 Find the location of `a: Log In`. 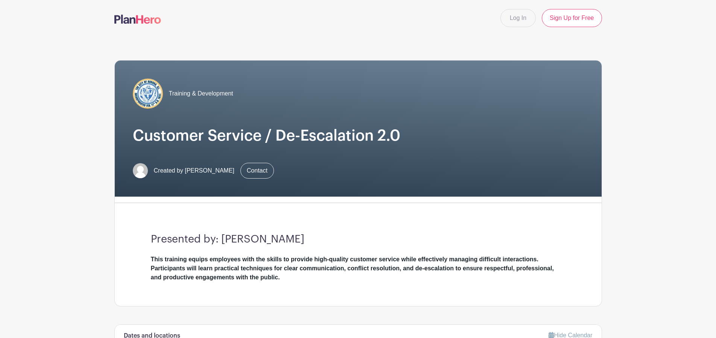

a: Log In is located at coordinates (518, 18).